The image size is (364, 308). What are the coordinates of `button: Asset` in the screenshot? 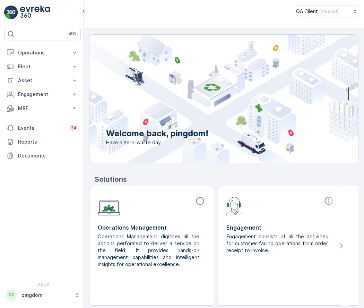 It's located at (42, 80).